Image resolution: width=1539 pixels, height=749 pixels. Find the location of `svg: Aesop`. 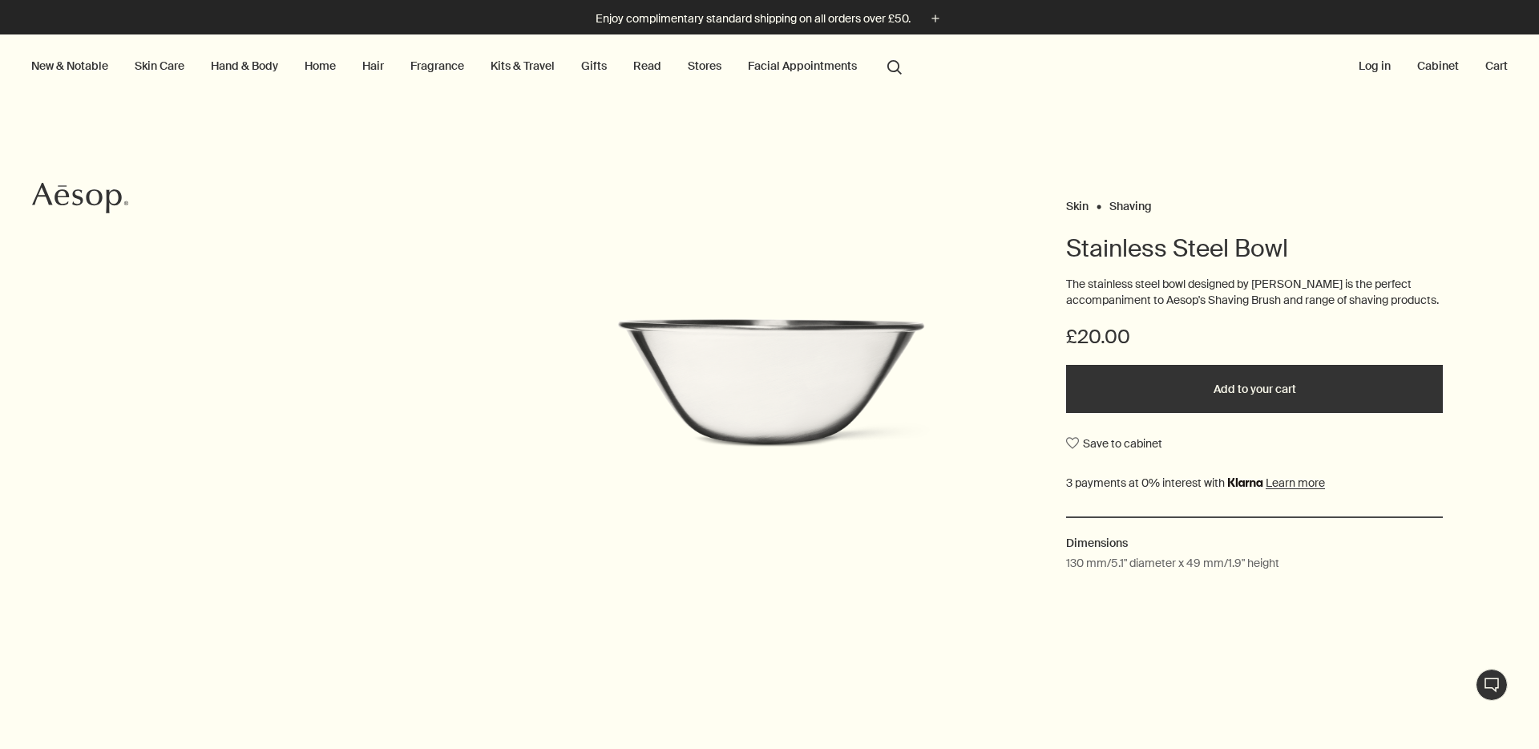

svg: Aesop is located at coordinates (80, 198).